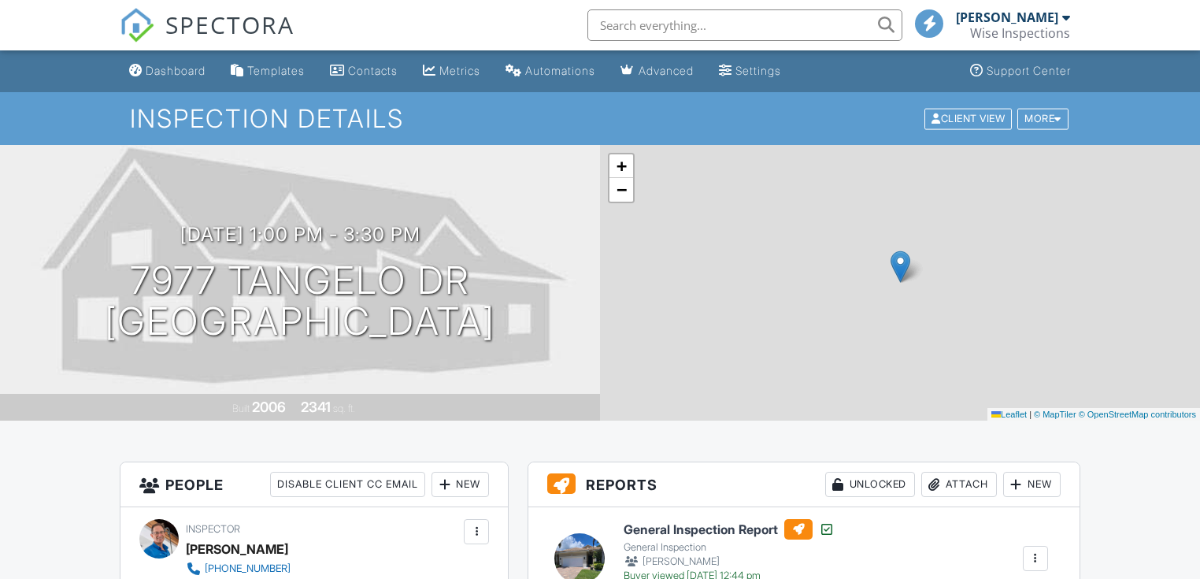  Describe the element at coordinates (1043, 118) in the screenshot. I see `div: More` at that location.